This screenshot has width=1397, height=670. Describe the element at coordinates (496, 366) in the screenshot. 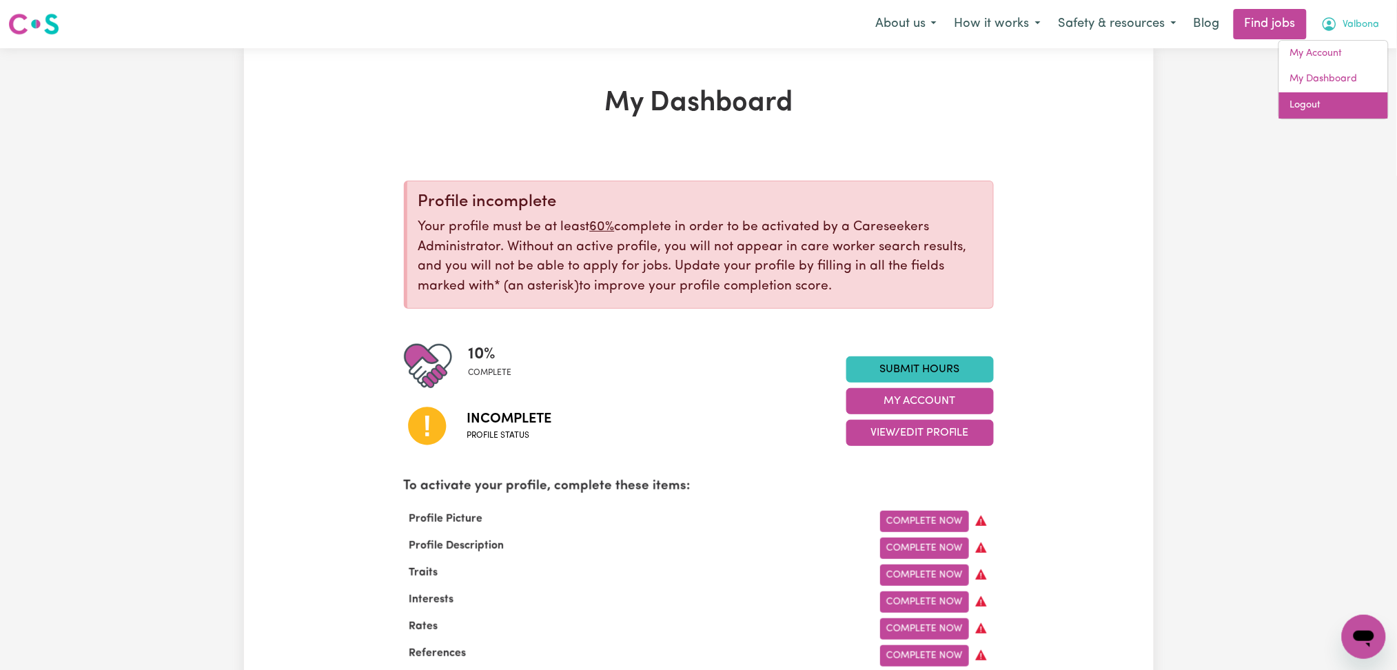

I see `div: Profile completeness: 10%` at that location.